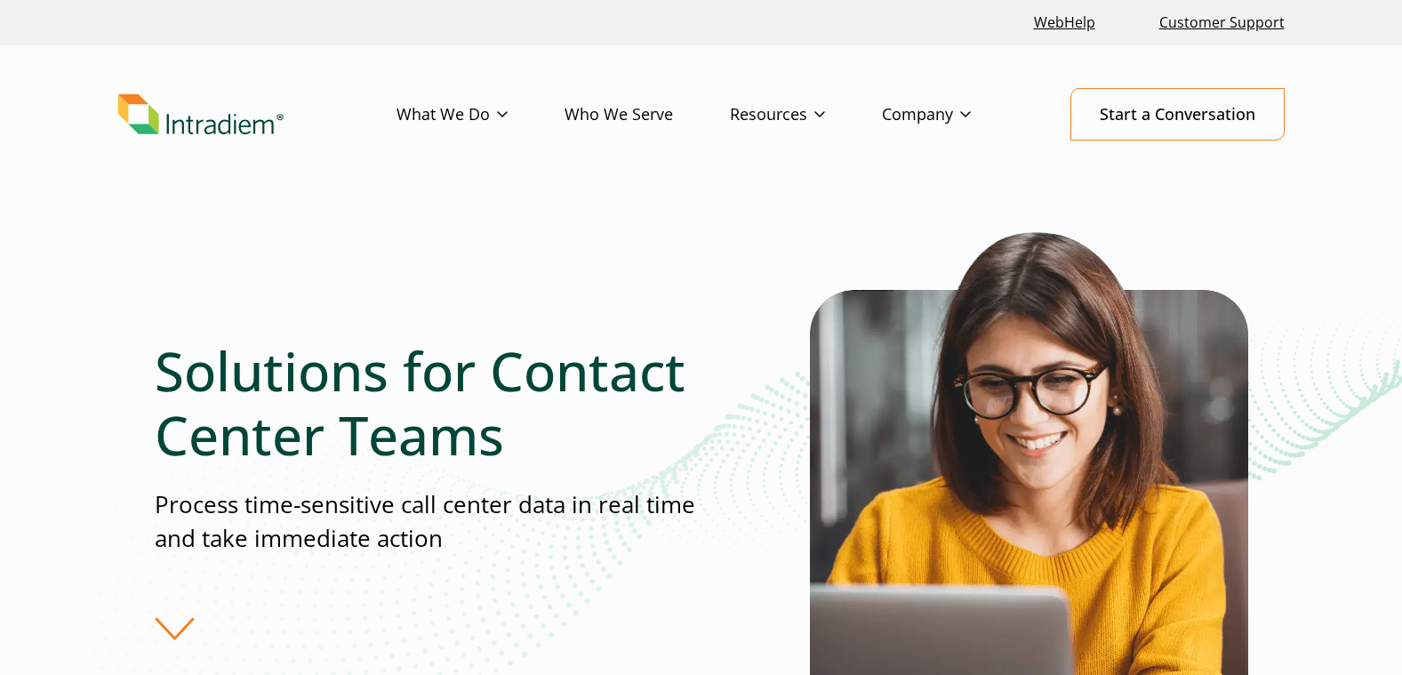 Image resolution: width=1402 pixels, height=675 pixels. Describe the element at coordinates (806, 115) in the screenshot. I see `a: Resources` at that location.